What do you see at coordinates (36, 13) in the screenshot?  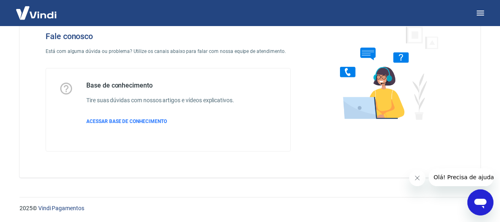 I see `img: Vindi` at bounding box center [36, 13].